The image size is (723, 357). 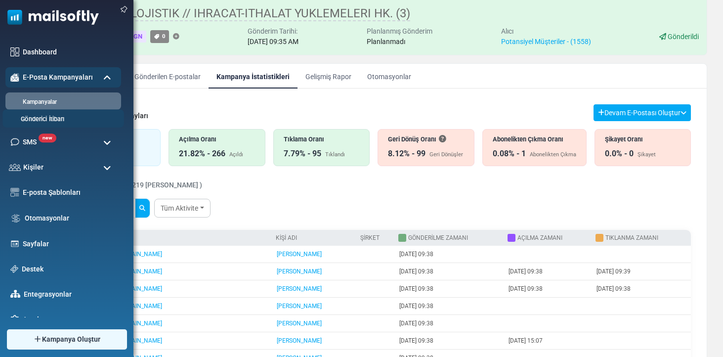 I want to click on span: Kişiler, so click(x=33, y=167).